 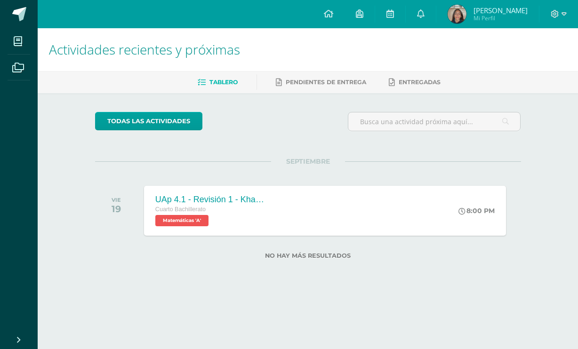 What do you see at coordinates (212, 199) in the screenshot?
I see `div: UAp 4.1 - Revisión 1 - Khan Academy` at bounding box center [212, 199].